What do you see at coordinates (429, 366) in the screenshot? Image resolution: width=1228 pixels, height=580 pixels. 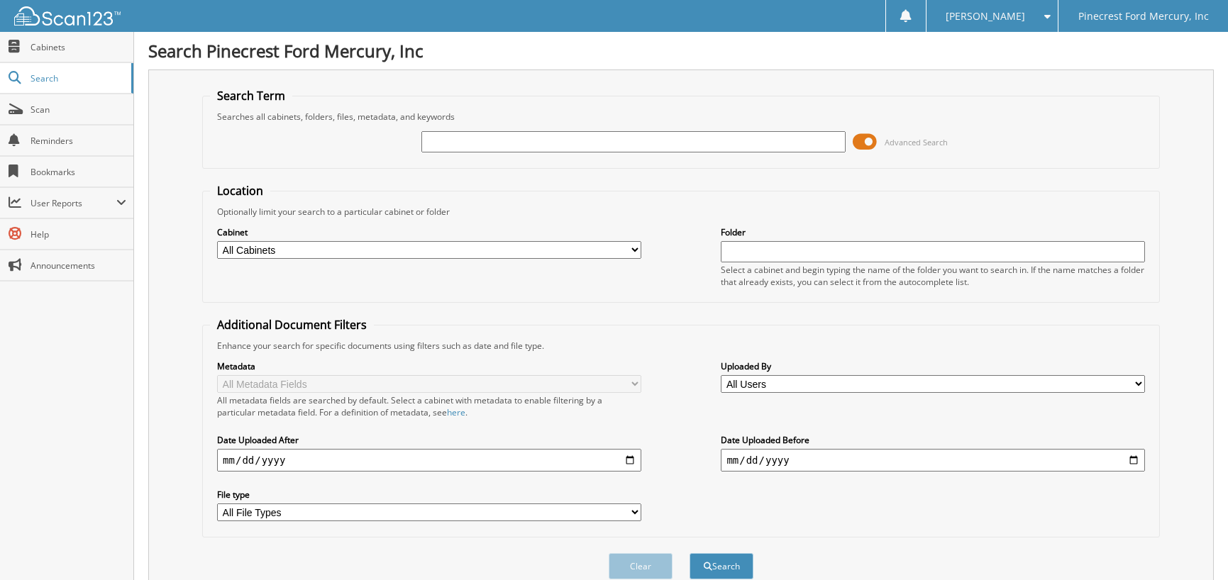 I see `label: Metadata` at bounding box center [429, 366].